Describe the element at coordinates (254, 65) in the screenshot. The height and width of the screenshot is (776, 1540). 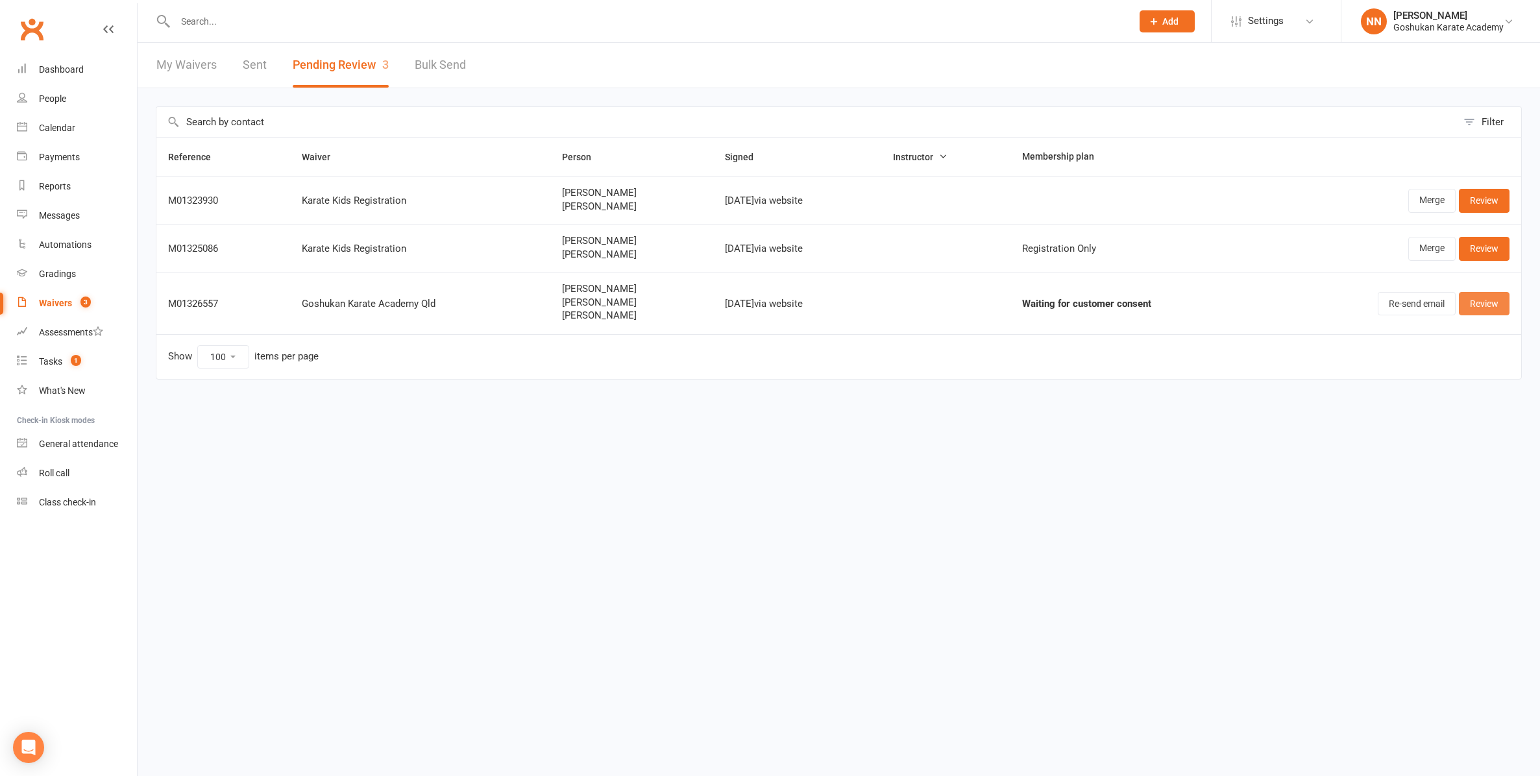
I see `a: Sent` at that location.